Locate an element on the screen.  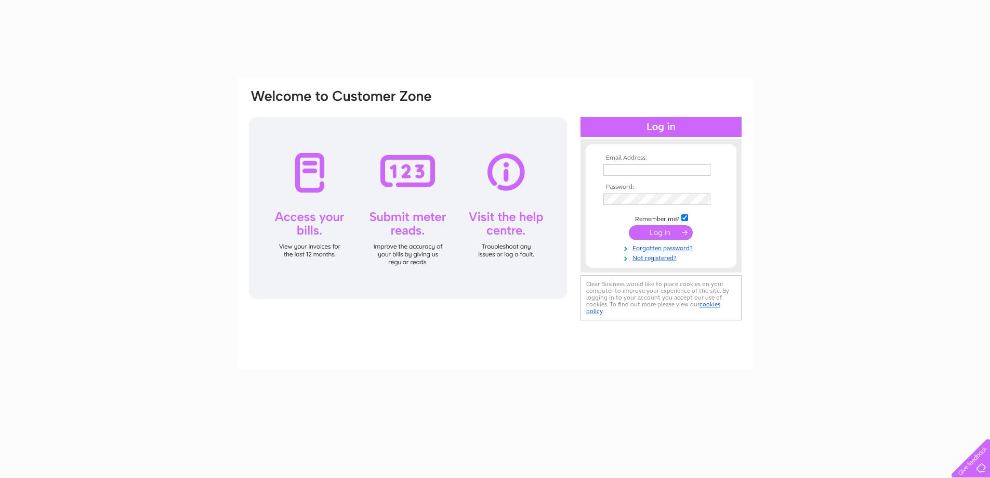
a: cookies policy is located at coordinates (653, 307).